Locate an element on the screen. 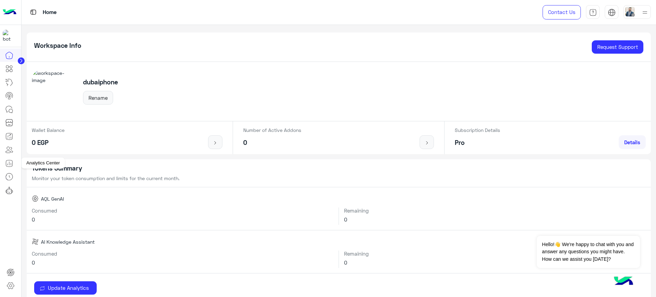 Image resolution: width=656 pixels, height=297 pixels. img: 1403182699927242 is located at coordinates (9, 36).